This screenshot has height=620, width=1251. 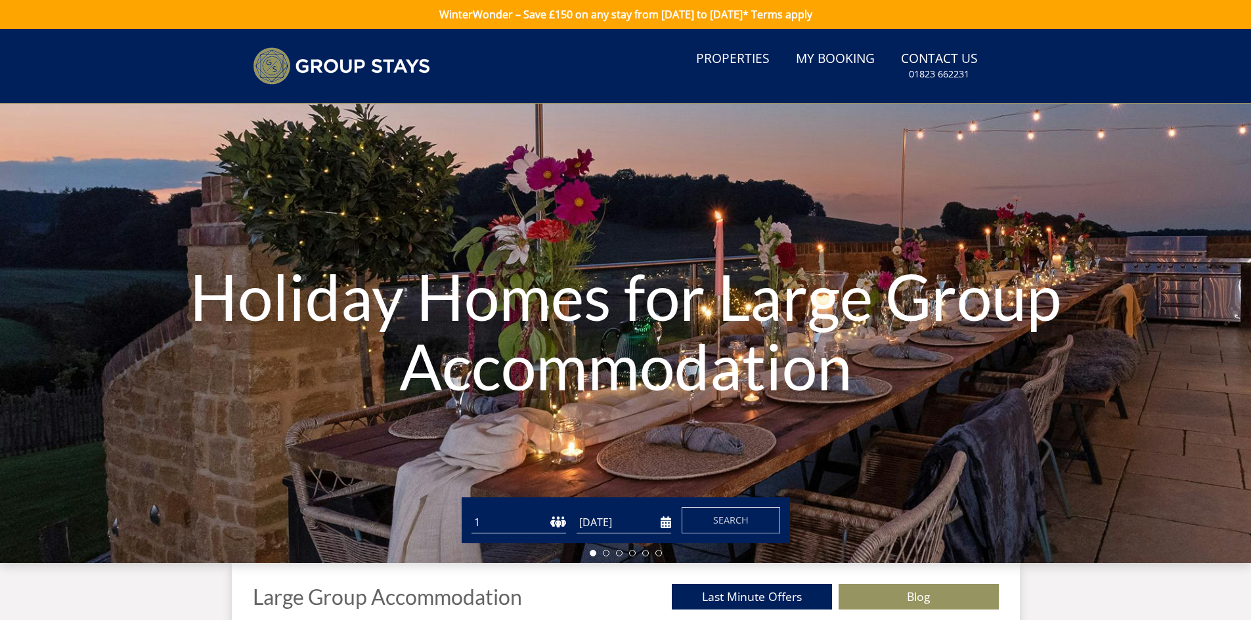 What do you see at coordinates (341, 66) in the screenshot?
I see `img: Group Stays` at bounding box center [341, 66].